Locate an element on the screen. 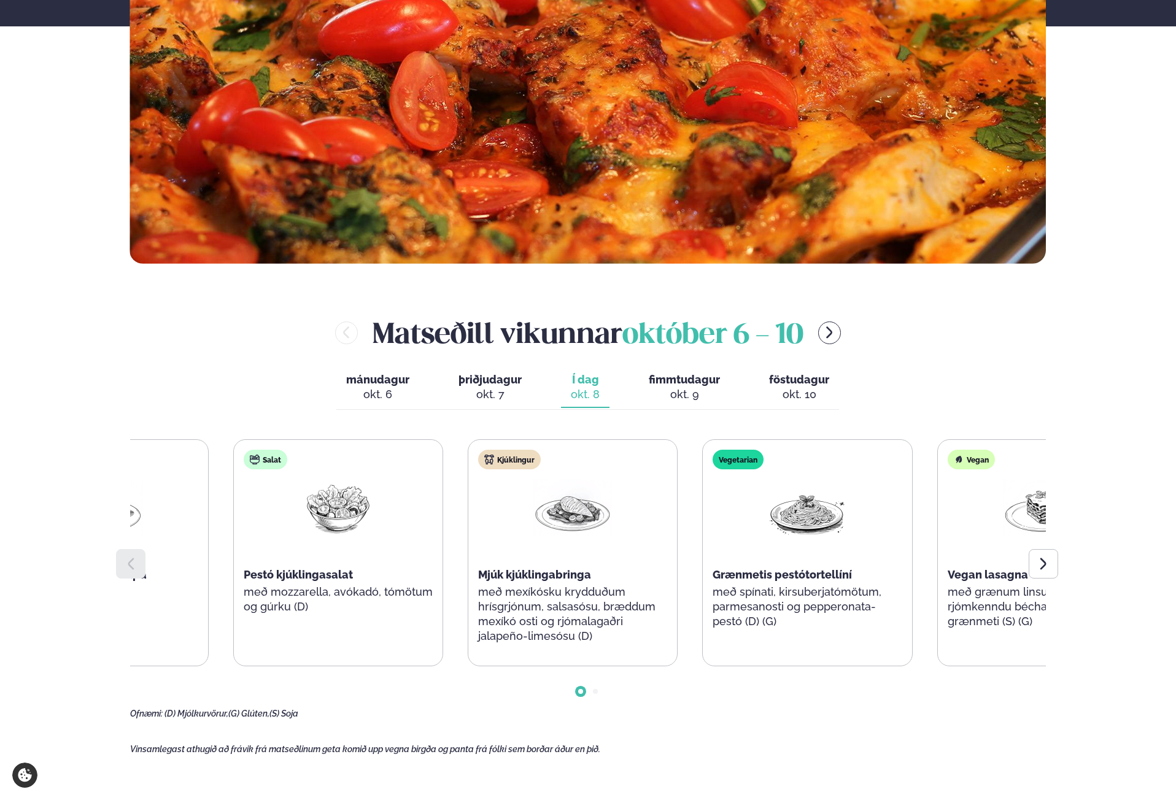 The height and width of the screenshot is (800, 1176). span: (S) Soja is located at coordinates (284, 714).